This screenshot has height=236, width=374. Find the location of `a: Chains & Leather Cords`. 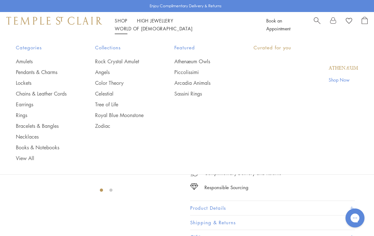

a: Chains & Leather Cords is located at coordinates (43, 94).